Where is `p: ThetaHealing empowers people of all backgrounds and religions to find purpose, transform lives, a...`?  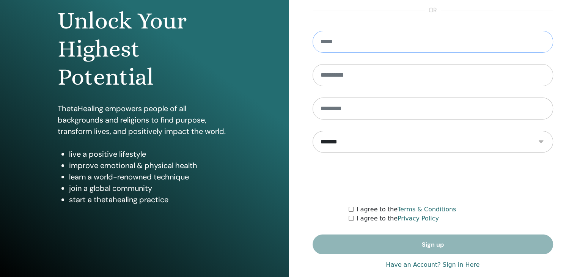
p: ThetaHealing empowers people of all backgrounds and religions to find purpose, transform lives, a... is located at coordinates (144, 120).